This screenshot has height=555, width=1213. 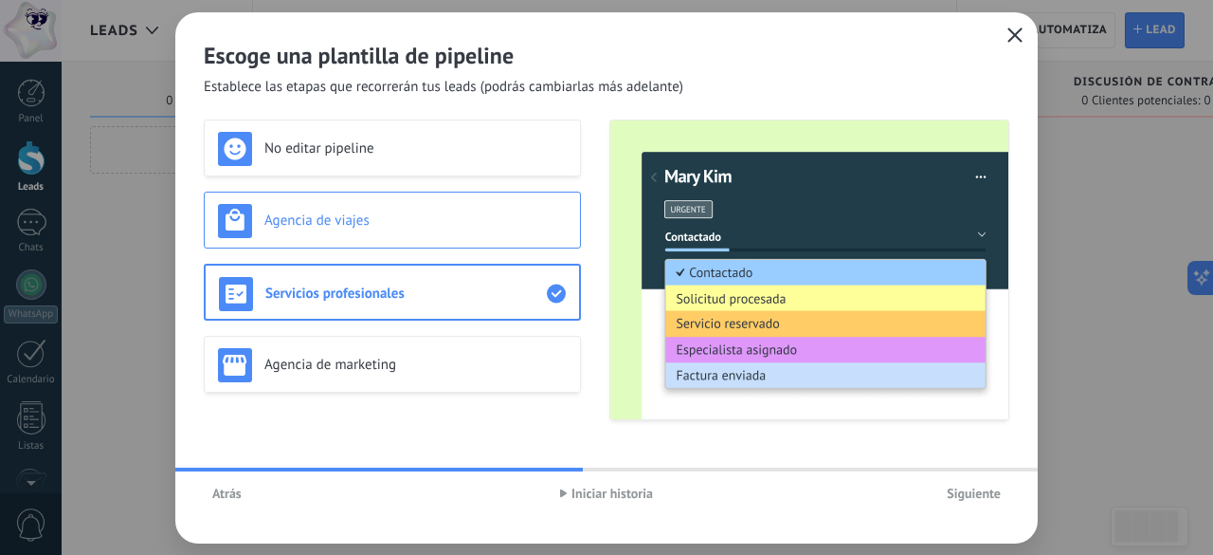 I want to click on span: Iniciar historia, so click(x=612, y=493).